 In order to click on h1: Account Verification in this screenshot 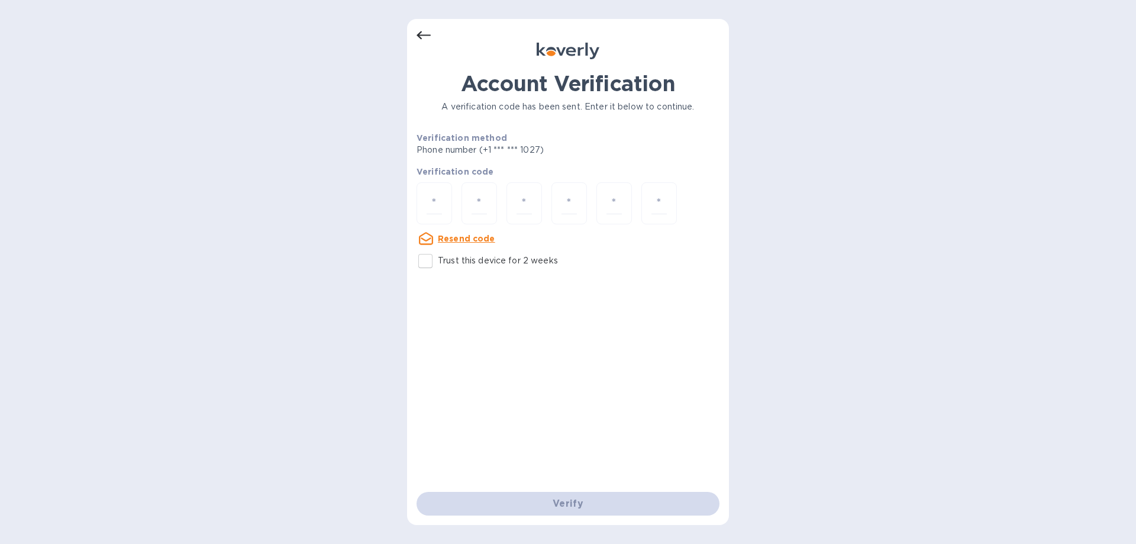, I will do `click(568, 83)`.